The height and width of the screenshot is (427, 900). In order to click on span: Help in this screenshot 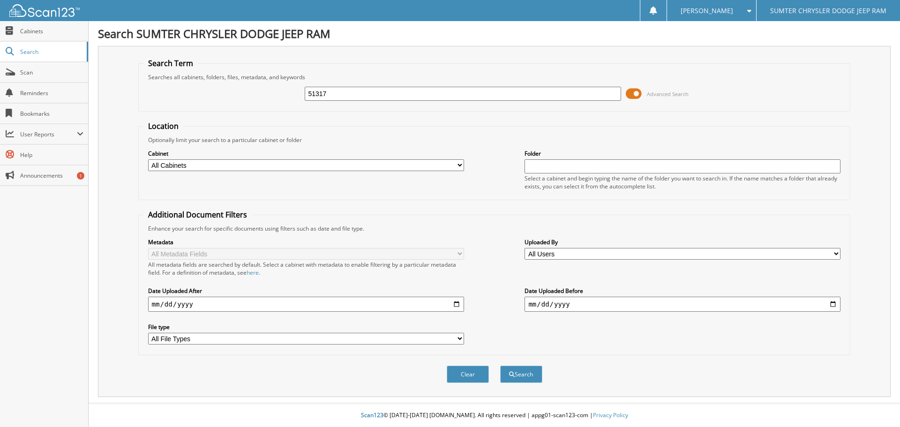, I will do `click(52, 155)`.